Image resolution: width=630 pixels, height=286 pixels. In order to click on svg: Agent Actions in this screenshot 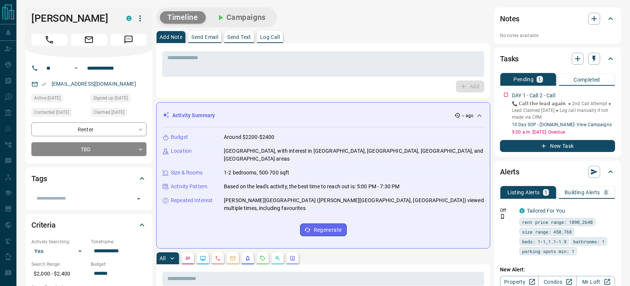, I will do `click(293, 258)`.